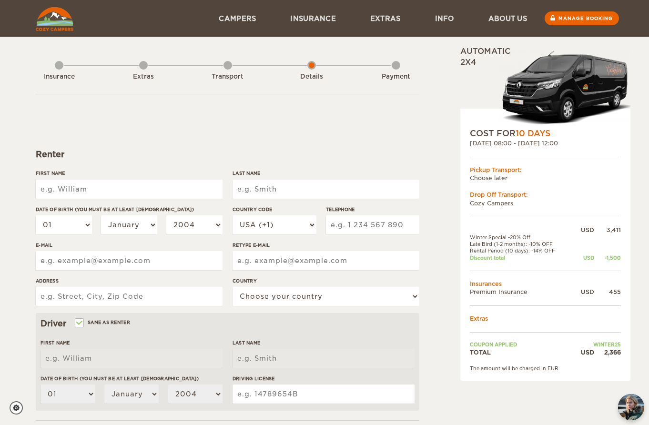 The image size is (649, 425). What do you see at coordinates (324, 394) in the screenshot?
I see `input: e.g. 14789654B` at bounding box center [324, 394].